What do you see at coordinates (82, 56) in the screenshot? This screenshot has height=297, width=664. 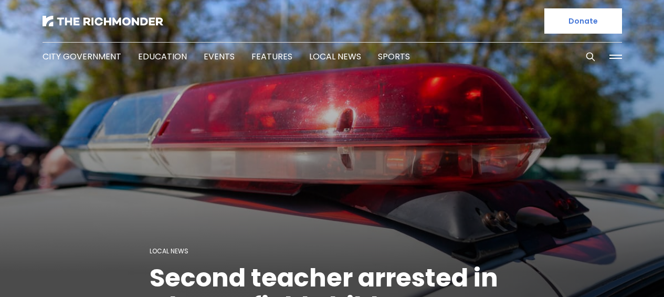 I see `a: City Government` at bounding box center [82, 56].